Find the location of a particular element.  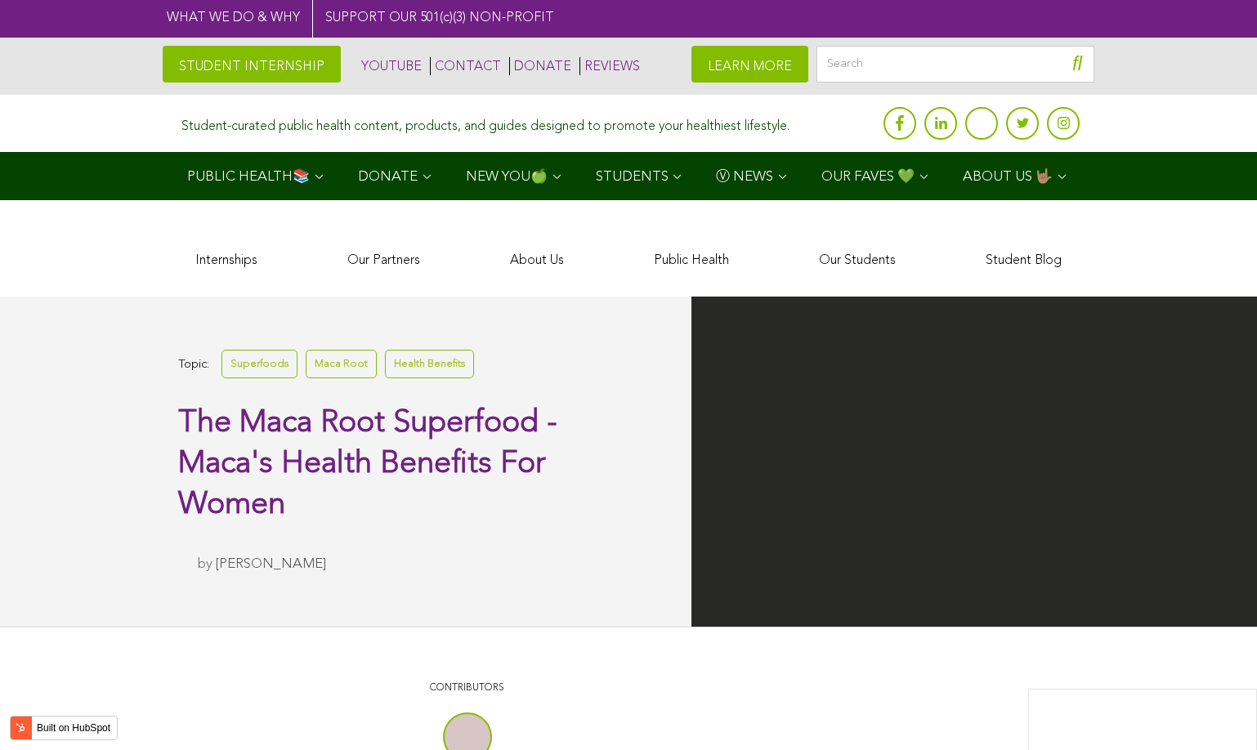

p: CONTRIBUTORS is located at coordinates (467, 688).